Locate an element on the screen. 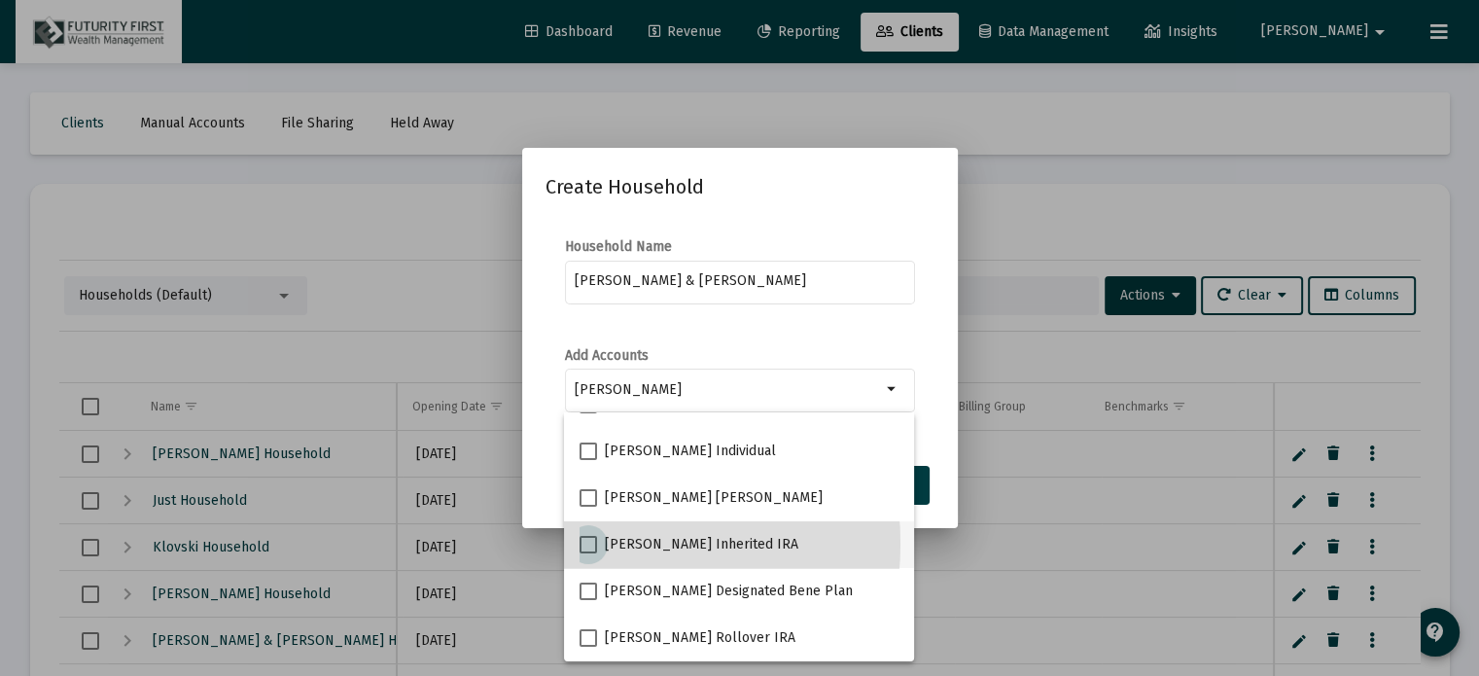 This screenshot has width=1479, height=676. mat-icon: arrow_drop_down is located at coordinates (893, 389).